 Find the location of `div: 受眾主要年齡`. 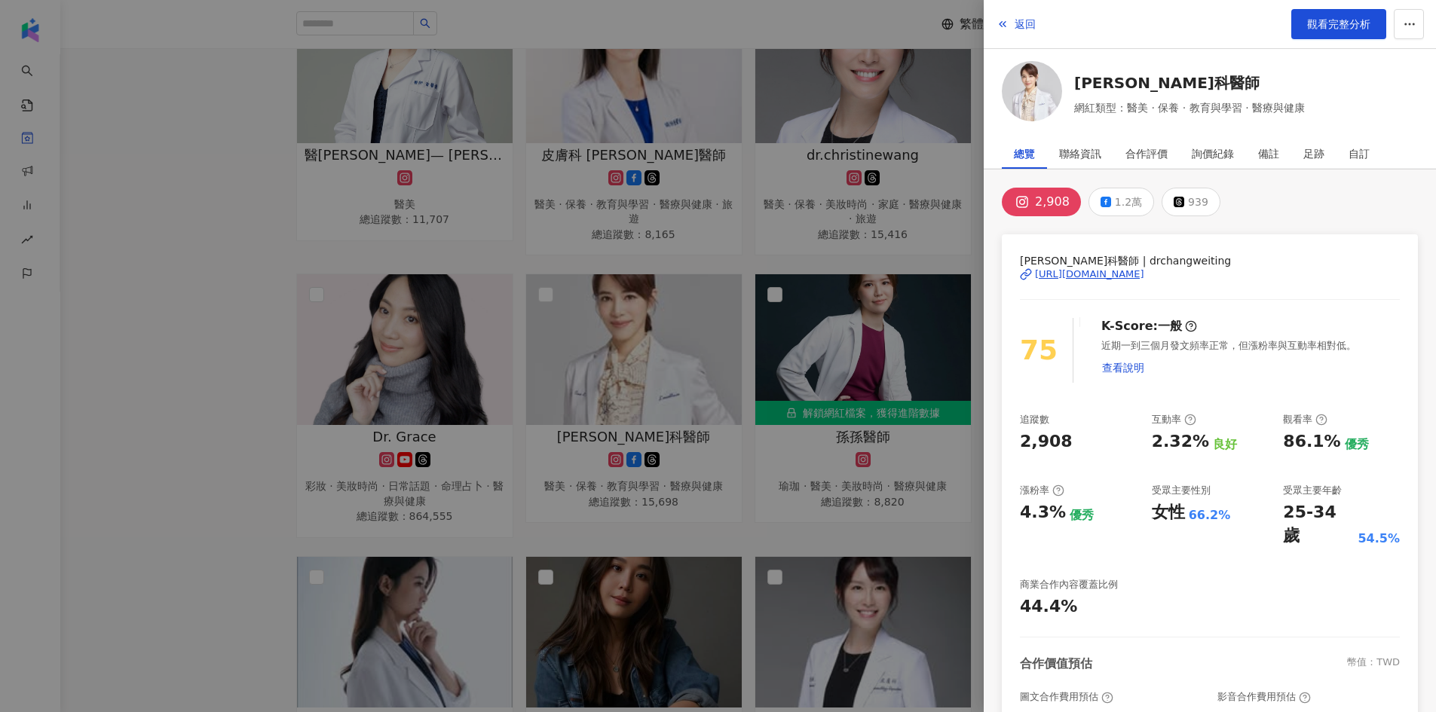

div: 受眾主要年齡 is located at coordinates (1312, 491).